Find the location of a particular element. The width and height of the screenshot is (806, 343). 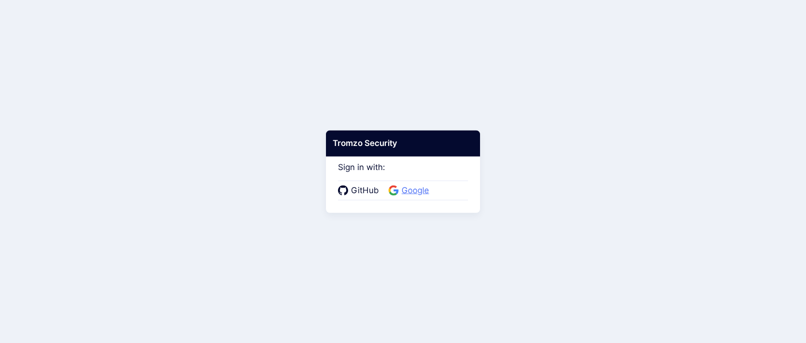

a: Google is located at coordinates (410, 191).